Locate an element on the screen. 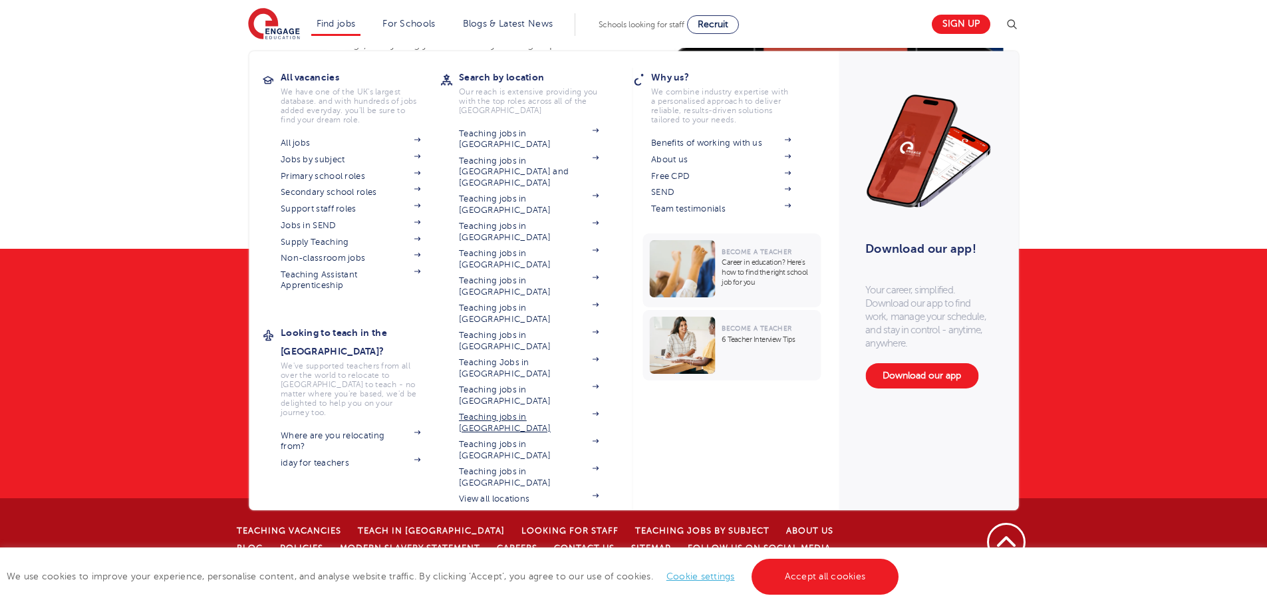 The image size is (1267, 606). a: Free CPD is located at coordinates (721, 176).